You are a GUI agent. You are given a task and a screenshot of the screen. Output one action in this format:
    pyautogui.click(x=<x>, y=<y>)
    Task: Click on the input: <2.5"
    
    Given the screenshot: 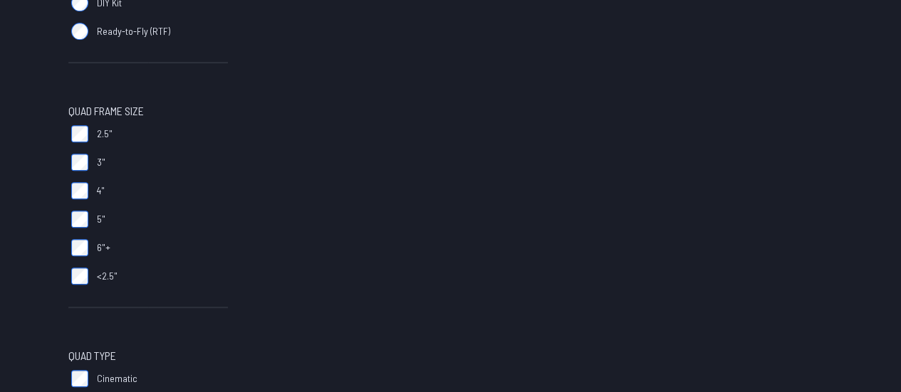 What is the action you would take?
    pyautogui.click(x=80, y=276)
    